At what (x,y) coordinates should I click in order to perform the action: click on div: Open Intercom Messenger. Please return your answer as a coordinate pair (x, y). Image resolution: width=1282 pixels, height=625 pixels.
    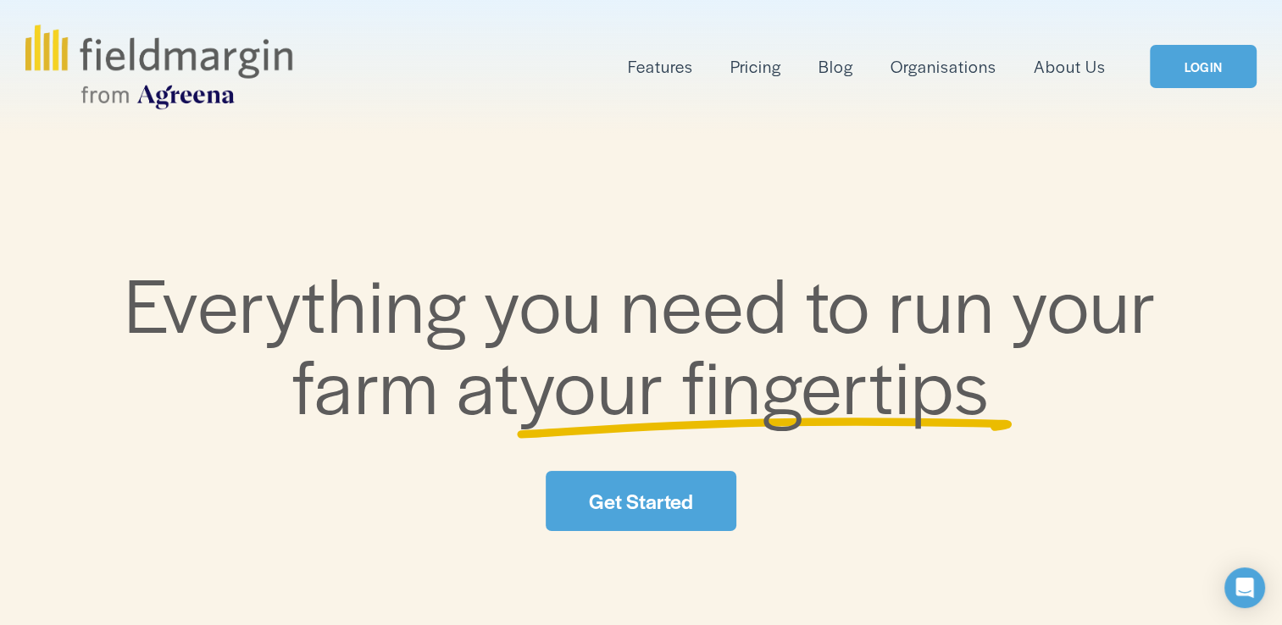
    Looking at the image, I should click on (1245, 588).